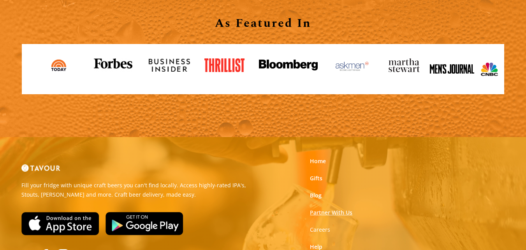  I want to click on a: Careers, so click(320, 230).